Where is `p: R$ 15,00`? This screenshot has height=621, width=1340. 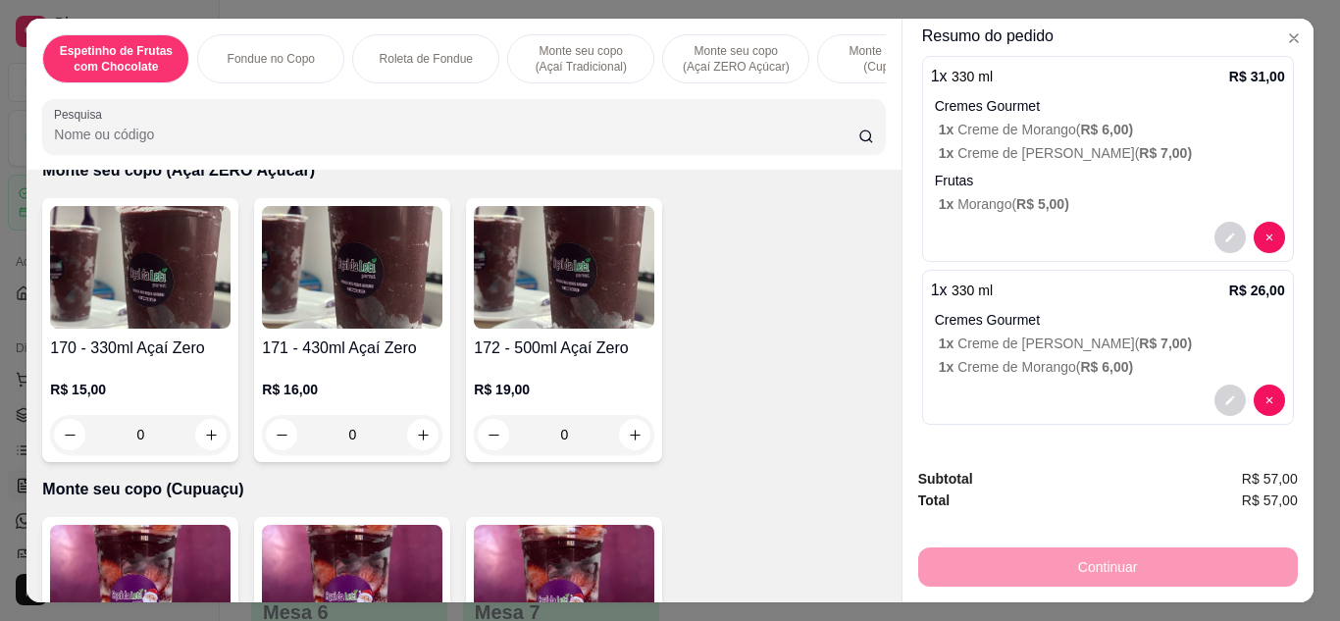 p: R$ 15,00 is located at coordinates (140, 389).